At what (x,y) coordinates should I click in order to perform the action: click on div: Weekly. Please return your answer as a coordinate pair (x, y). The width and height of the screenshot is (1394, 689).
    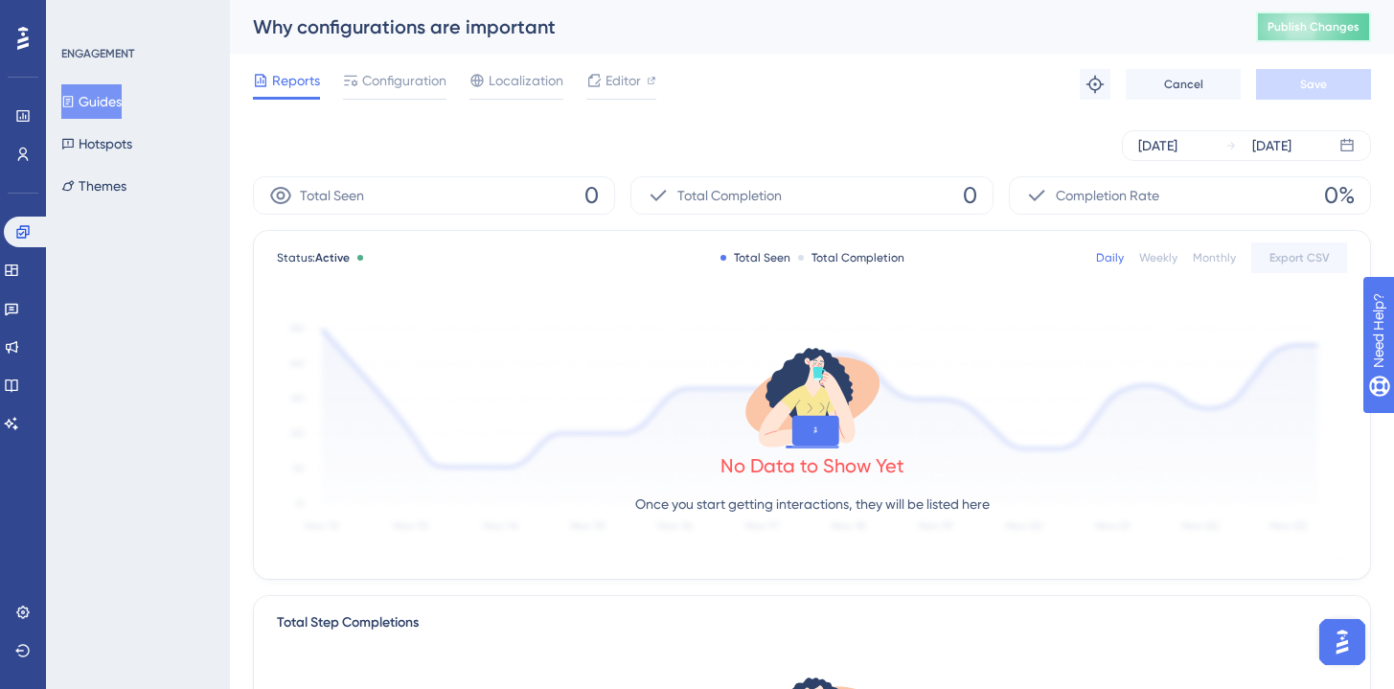
    Looking at the image, I should click on (1158, 258).